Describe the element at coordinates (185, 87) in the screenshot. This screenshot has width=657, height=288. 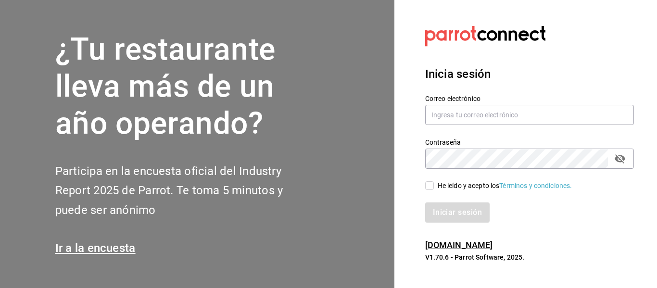
I see `h1: ¿Tu restaurante lleva más de un año operando?` at that location.